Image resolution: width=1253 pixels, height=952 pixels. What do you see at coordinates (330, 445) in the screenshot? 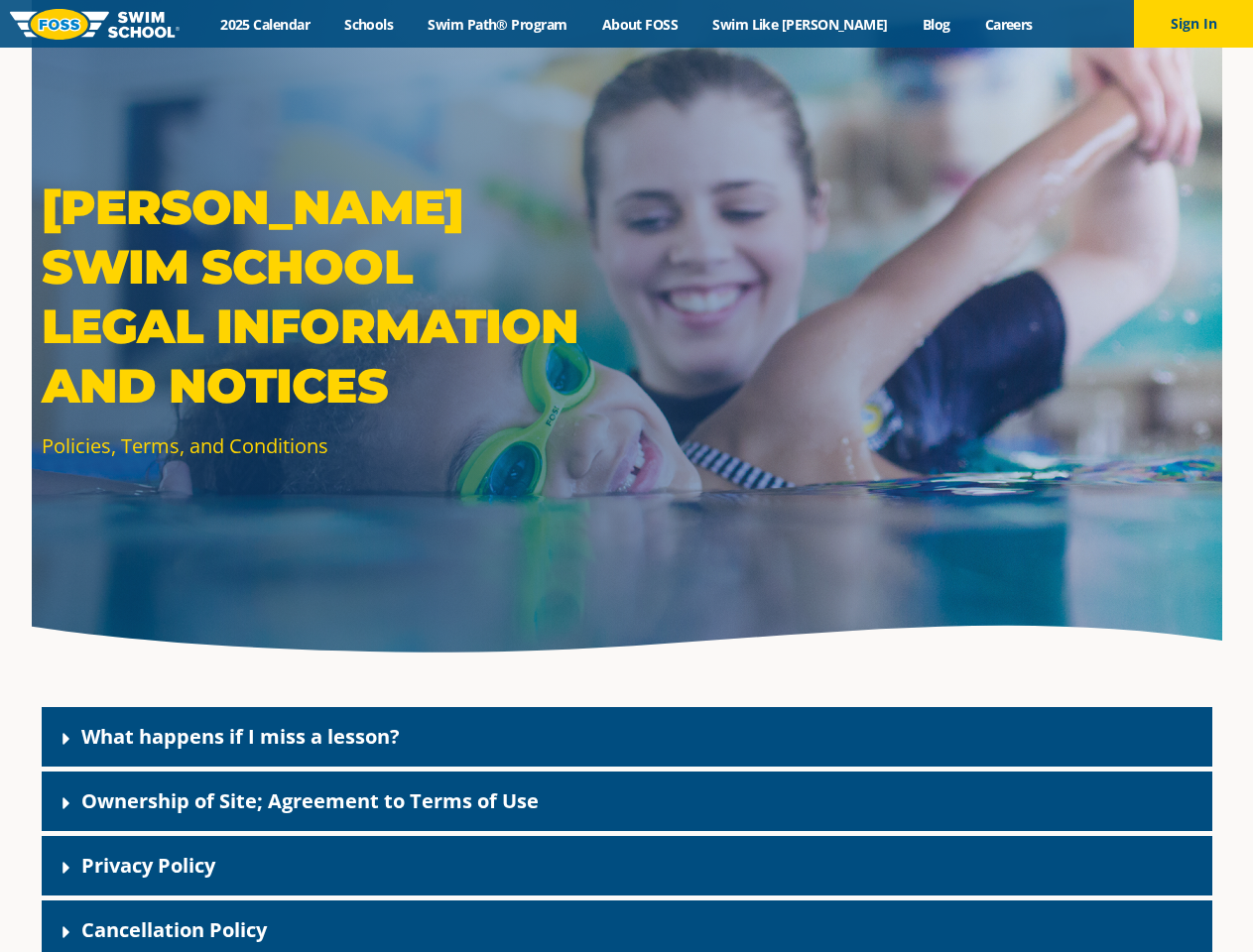
I see `p: Policies, Terms, and Conditions` at bounding box center [330, 445].